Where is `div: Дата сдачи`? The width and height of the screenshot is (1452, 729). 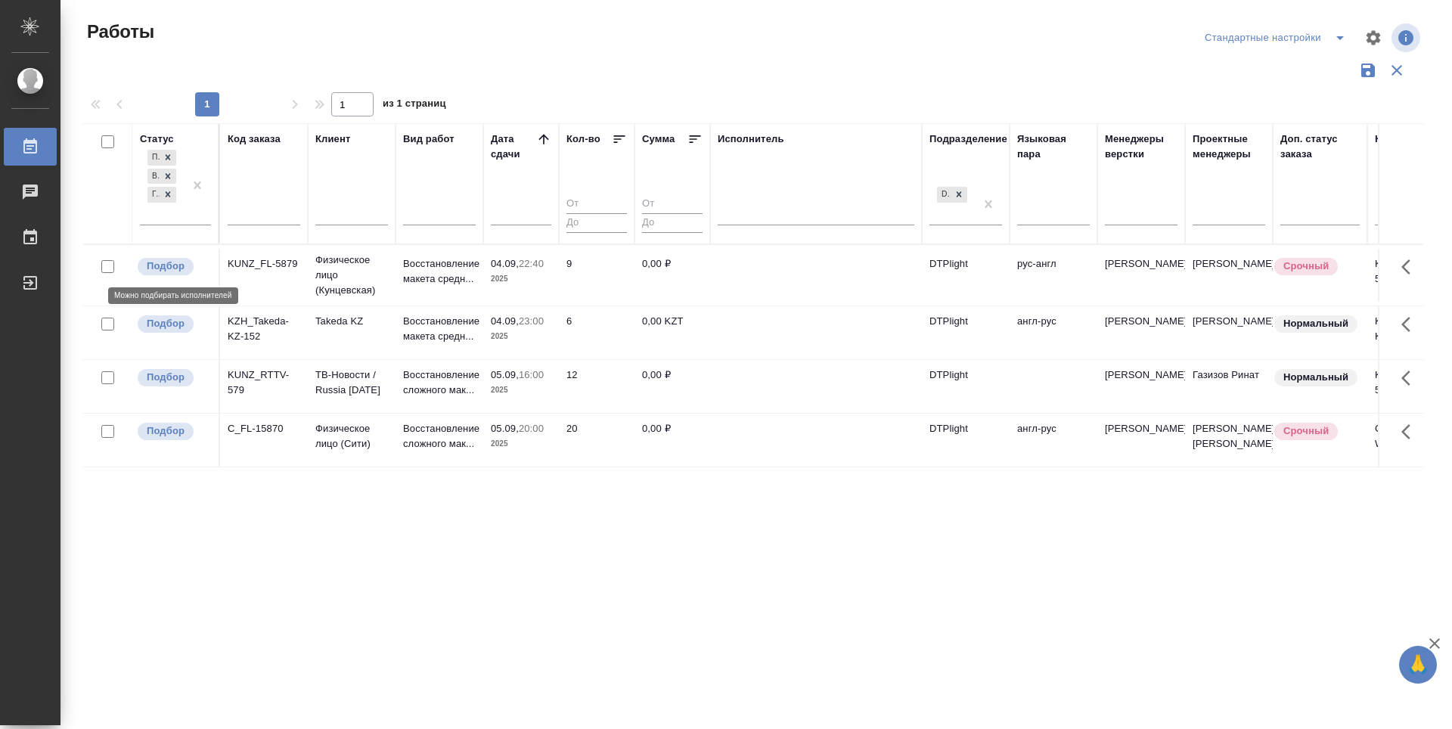 div: Дата сдачи is located at coordinates (514, 147).